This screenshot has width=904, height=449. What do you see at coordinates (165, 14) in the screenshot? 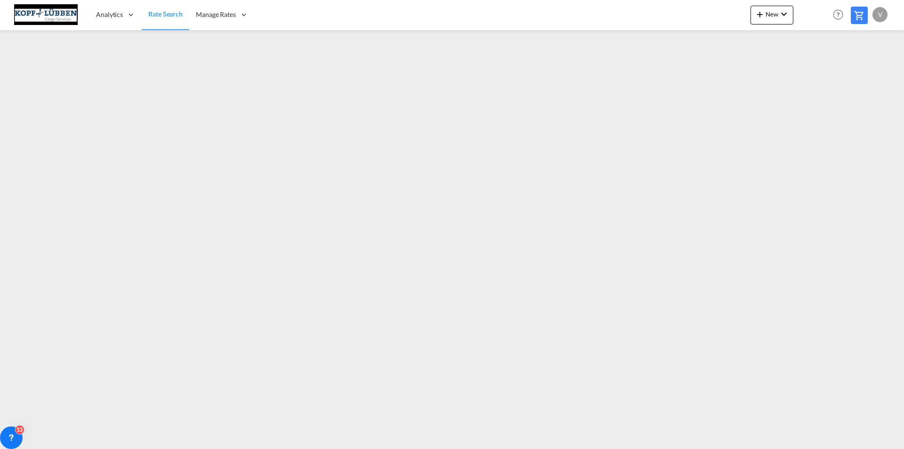
I see `span: Rate Search` at bounding box center [165, 14].